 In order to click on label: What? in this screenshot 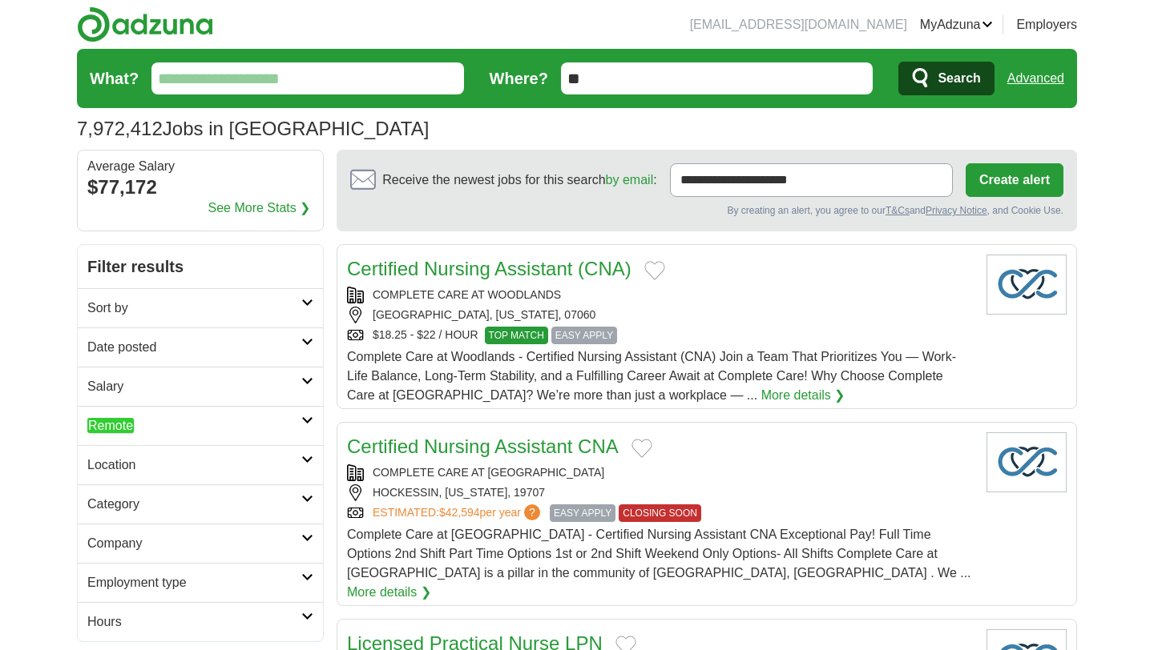, I will do `click(114, 79)`.